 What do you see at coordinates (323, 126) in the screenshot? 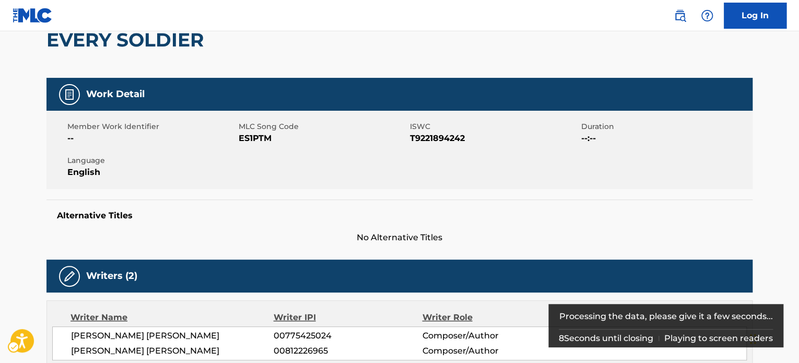
I see `span: MLC Song Code` at bounding box center [323, 126].